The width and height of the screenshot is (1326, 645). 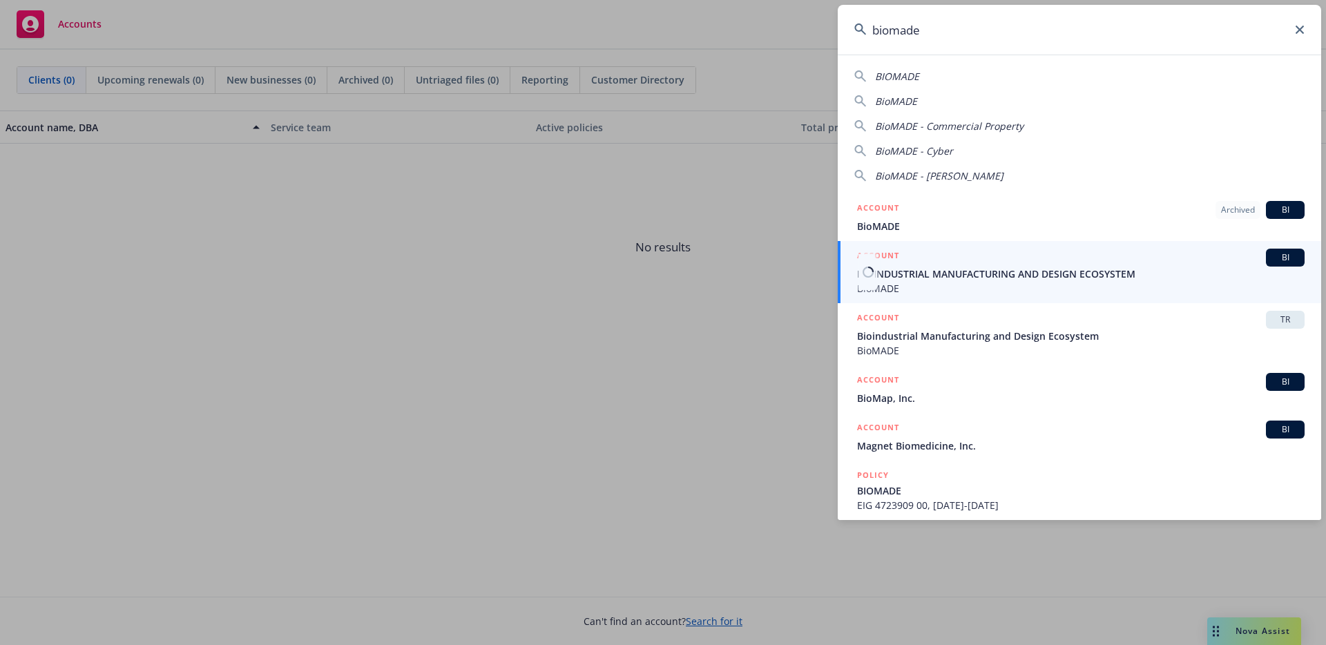 I want to click on h5: POLICY, so click(x=873, y=475).